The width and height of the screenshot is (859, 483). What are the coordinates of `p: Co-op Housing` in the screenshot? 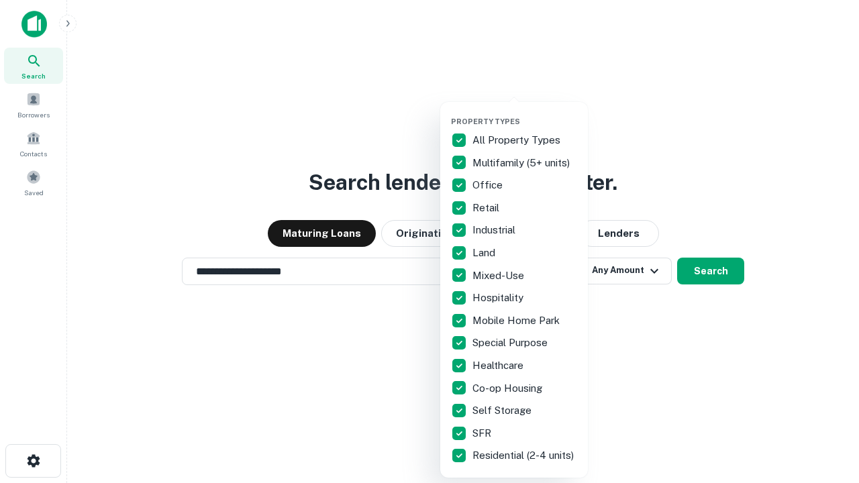 It's located at (509, 389).